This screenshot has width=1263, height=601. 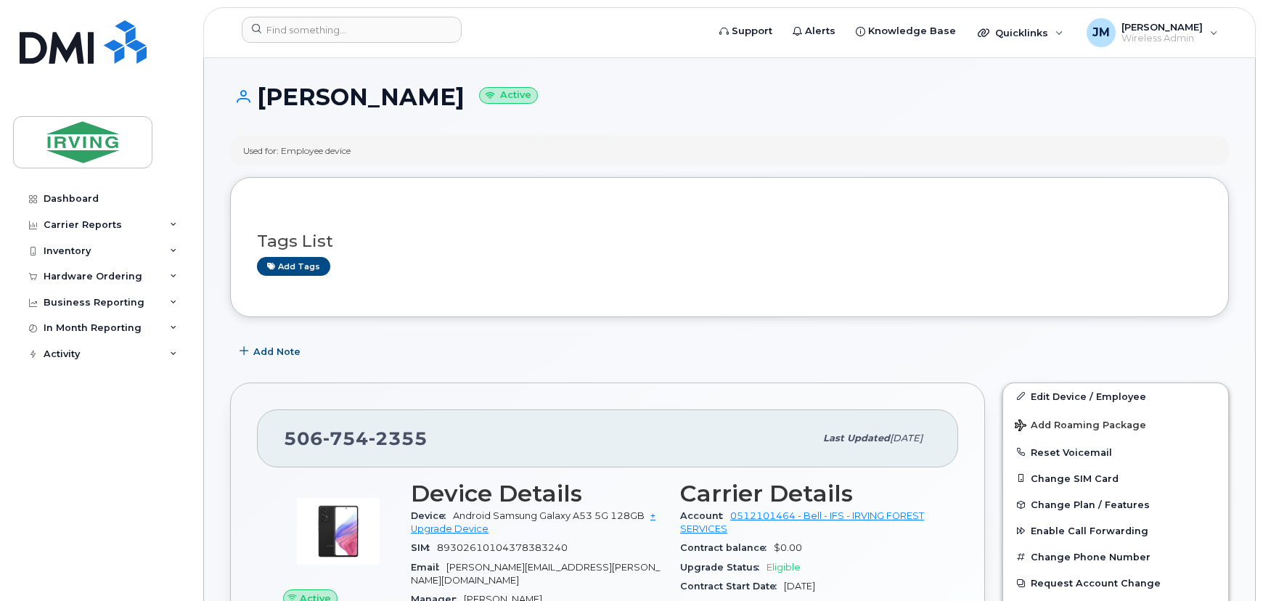 What do you see at coordinates (783, 567) in the screenshot?
I see `span: Eligible` at bounding box center [783, 567].